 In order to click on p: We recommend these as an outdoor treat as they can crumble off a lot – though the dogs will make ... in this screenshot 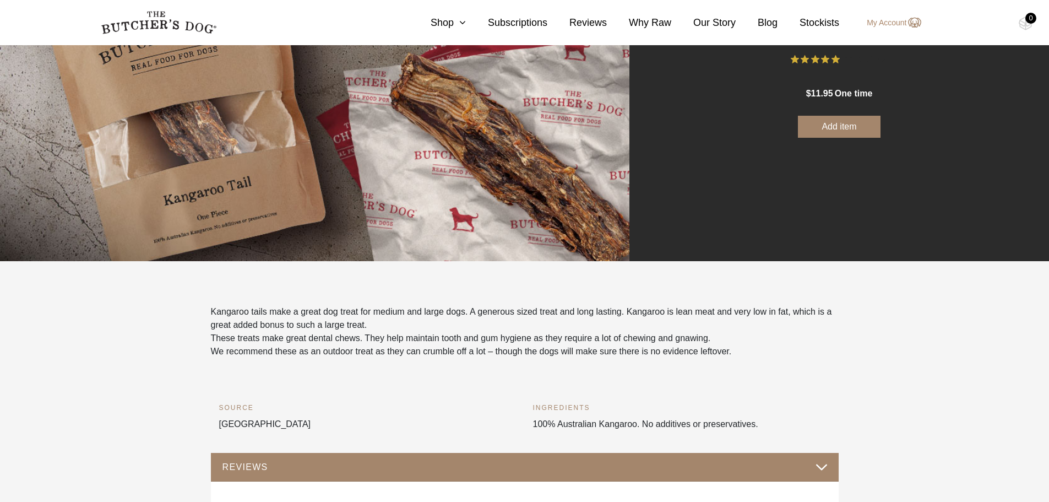, I will do `click(525, 351)`.